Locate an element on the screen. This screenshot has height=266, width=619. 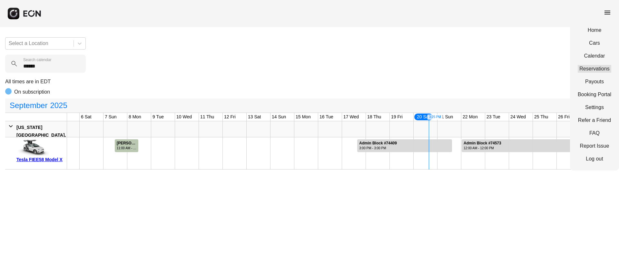
a: Log out is located at coordinates (594, 159).